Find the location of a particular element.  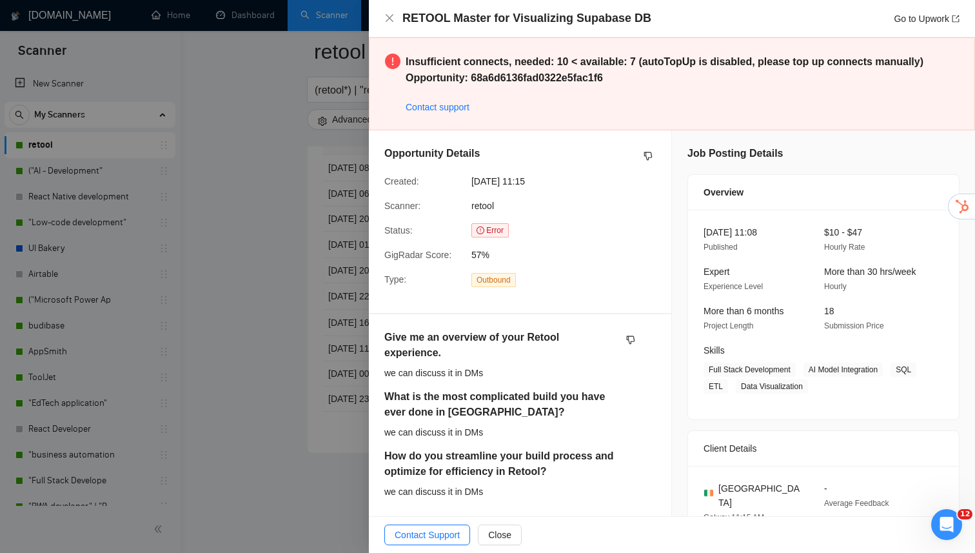

h5: Give me an overview of your Retool experience. is located at coordinates (492, 345).